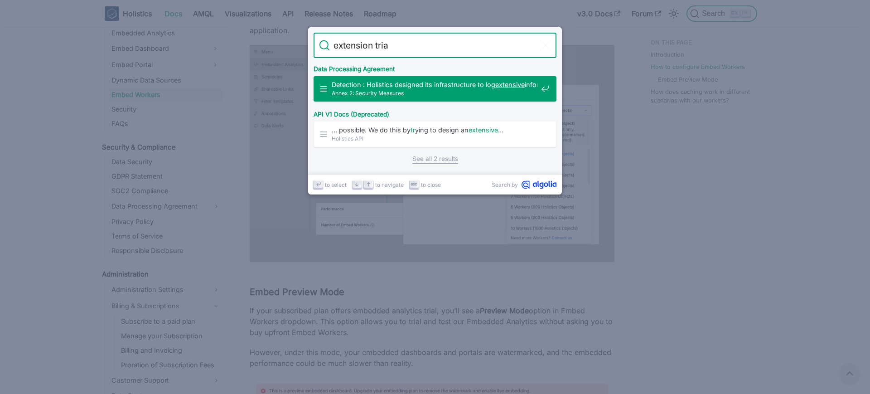 Image resolution: width=870 pixels, height=394 pixels. Describe the element at coordinates (435, 134) in the screenshot. I see `a: … possible. We do this bytrying to design anextensive…Holistics API` at that location.